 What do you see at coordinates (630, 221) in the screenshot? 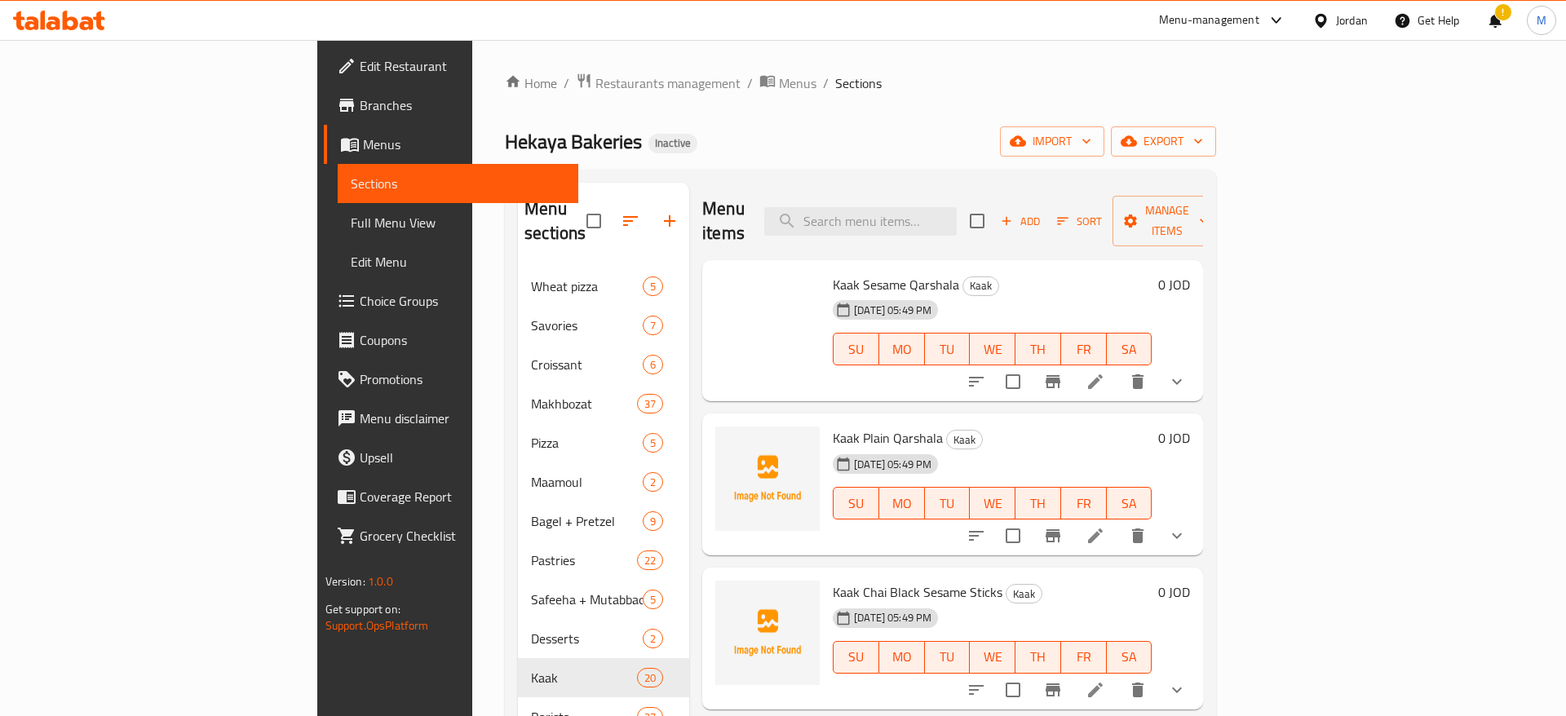
I see `span: Sort sections` at bounding box center [630, 221].